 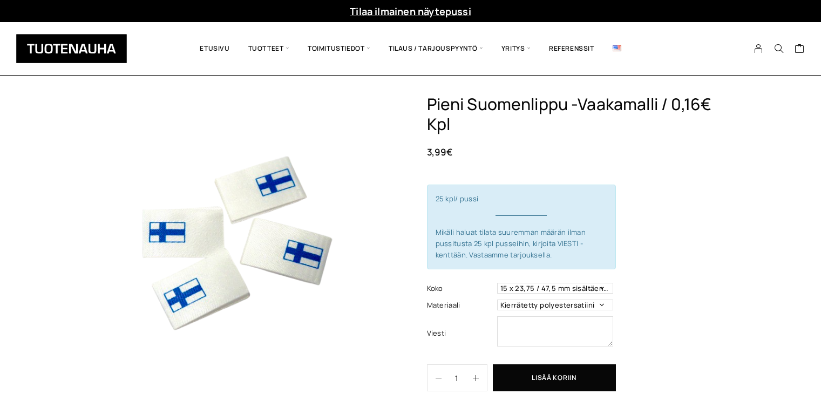 What do you see at coordinates (457, 378) in the screenshot?
I see `input: Määrä` at bounding box center [457, 378].